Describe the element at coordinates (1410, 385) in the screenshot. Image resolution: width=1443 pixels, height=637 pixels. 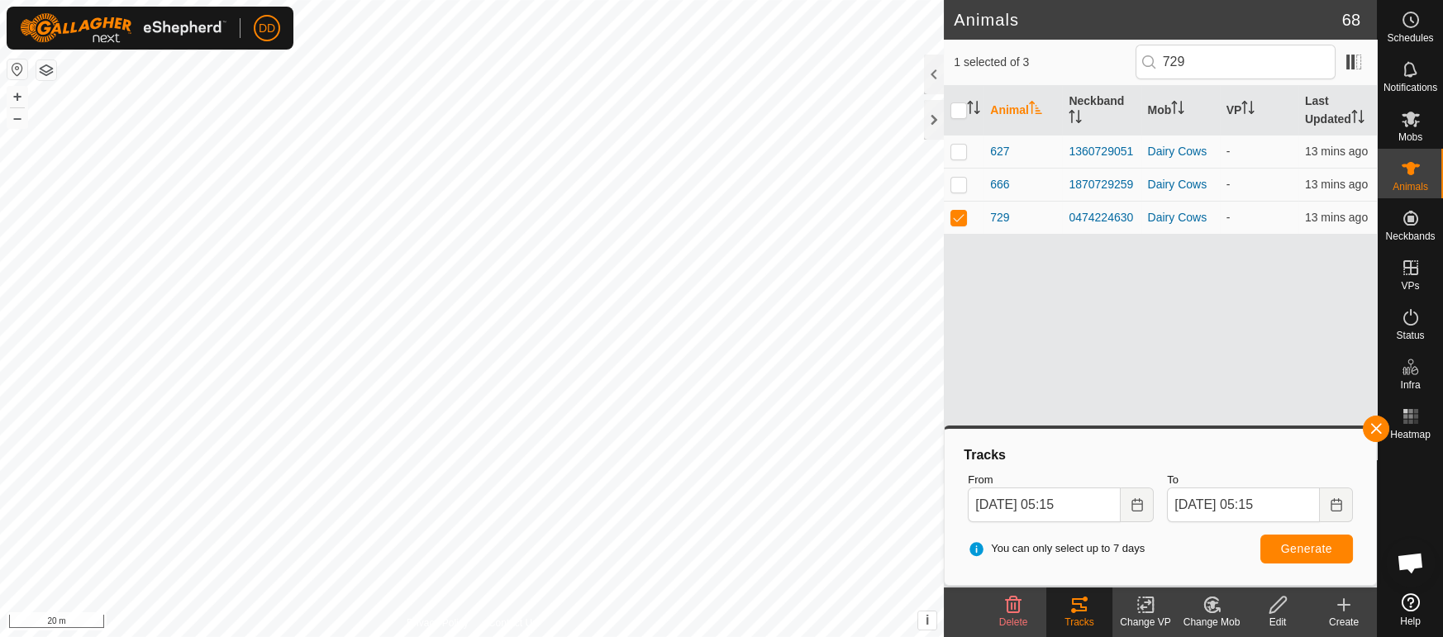
I see `span: Infra` at that location.